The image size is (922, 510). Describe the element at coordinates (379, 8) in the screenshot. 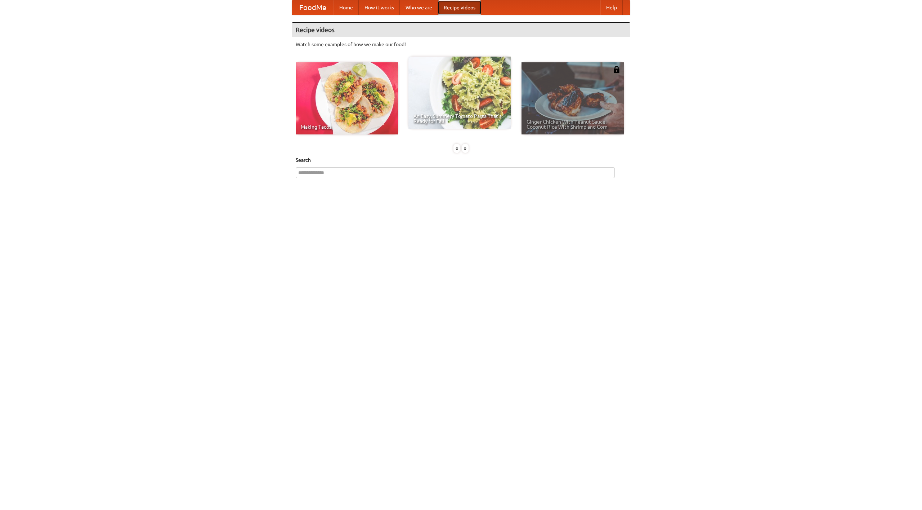

I see `a: How it works` at that location.